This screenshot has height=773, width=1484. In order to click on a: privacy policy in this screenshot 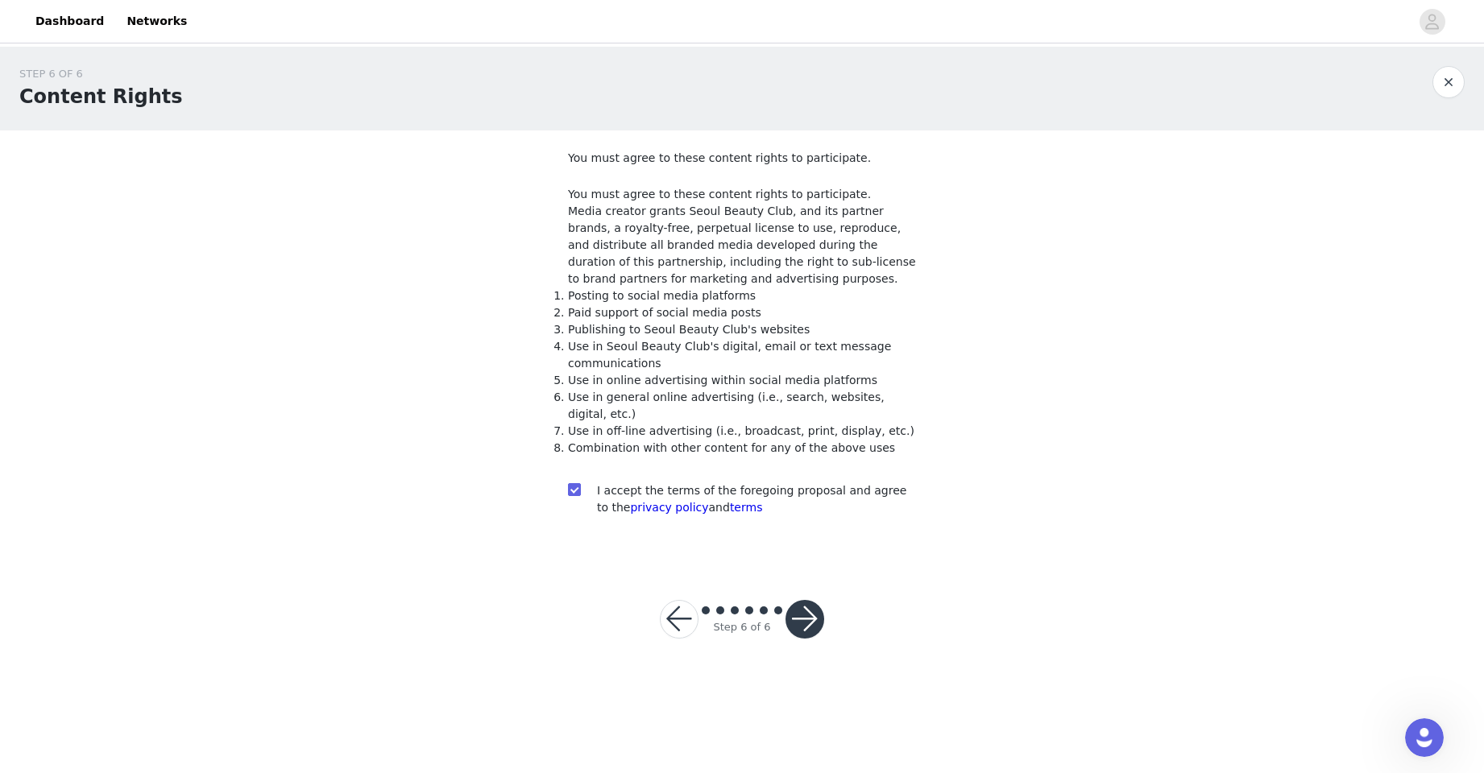, I will do `click(669, 507)`.